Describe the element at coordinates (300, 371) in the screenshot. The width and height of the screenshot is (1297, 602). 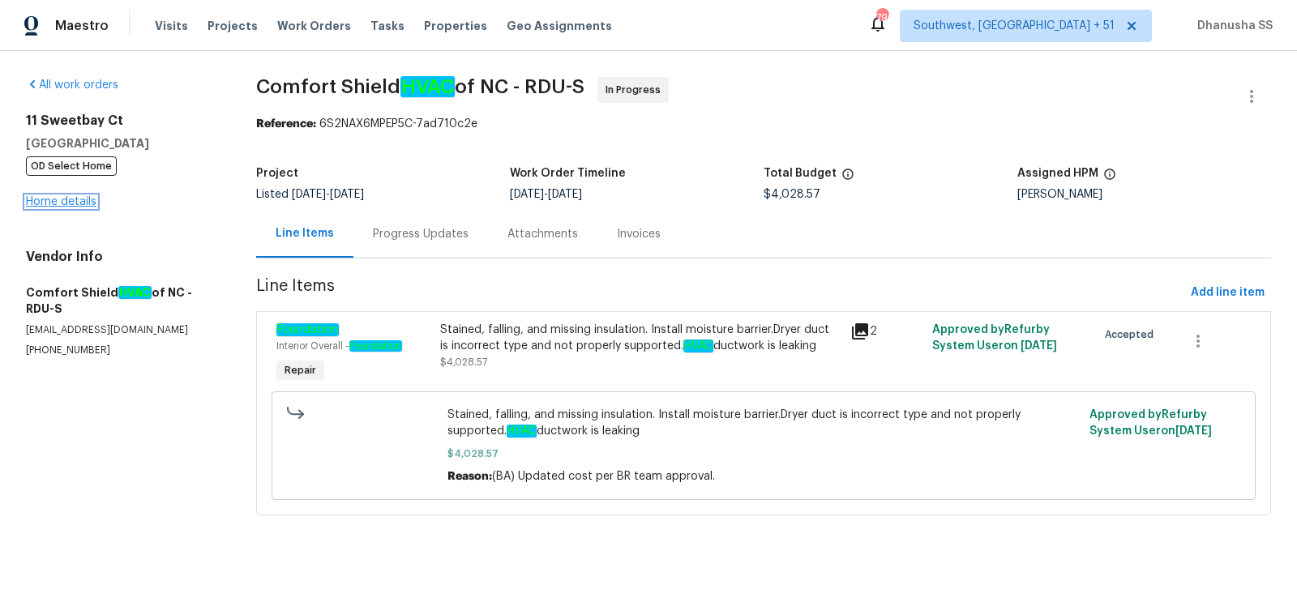
I see `span: Repair` at that location.